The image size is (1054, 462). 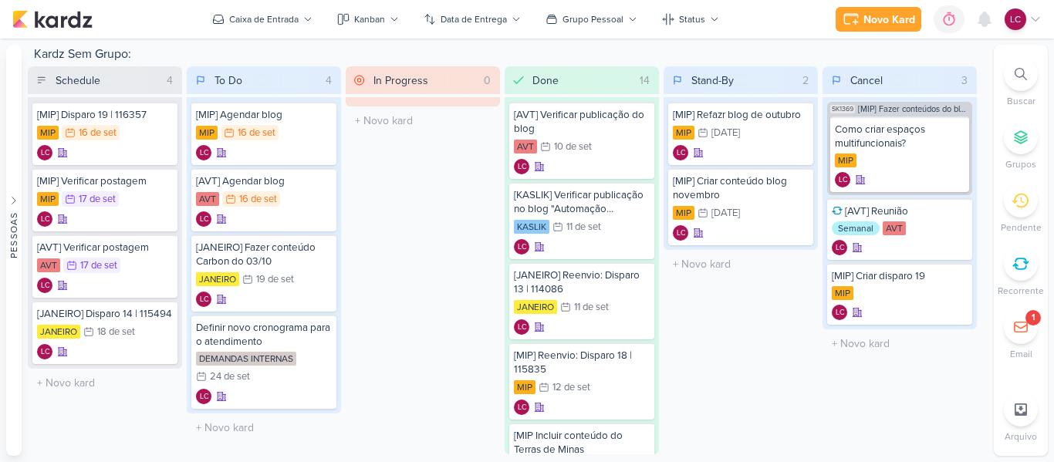 I want to click on div: Definir novo cronograma para o atendimento, so click(x=264, y=335).